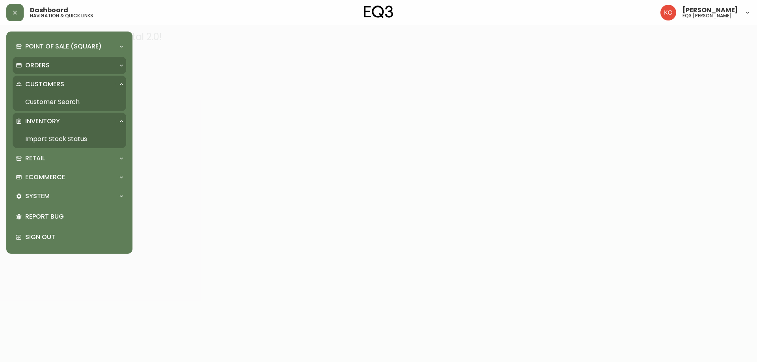 The width and height of the screenshot is (757, 362). I want to click on a: Import Stock Status, so click(69, 139).